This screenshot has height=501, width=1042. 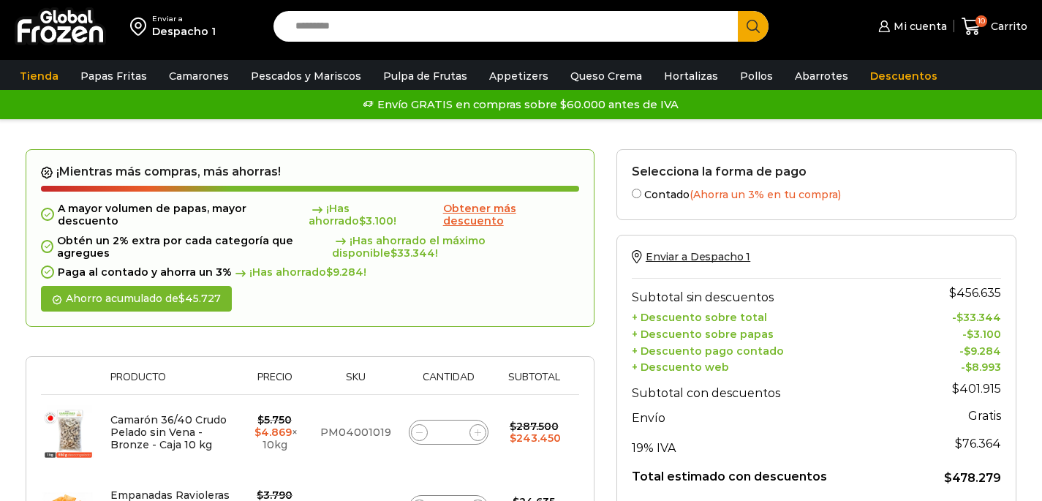 What do you see at coordinates (636, 193) in the screenshot?
I see `input: Contado(Ahorra un 3% en tu compra)` at bounding box center [636, 193].